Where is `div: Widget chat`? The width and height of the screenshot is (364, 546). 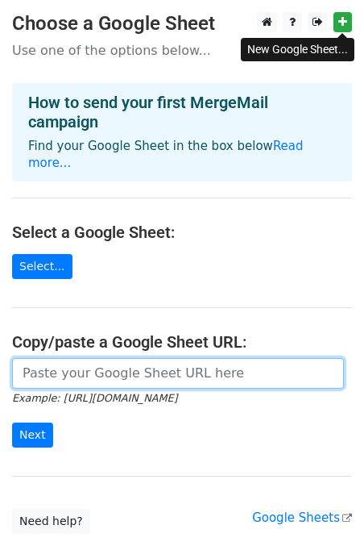
div: Widget chat is located at coordinates (324, 507).